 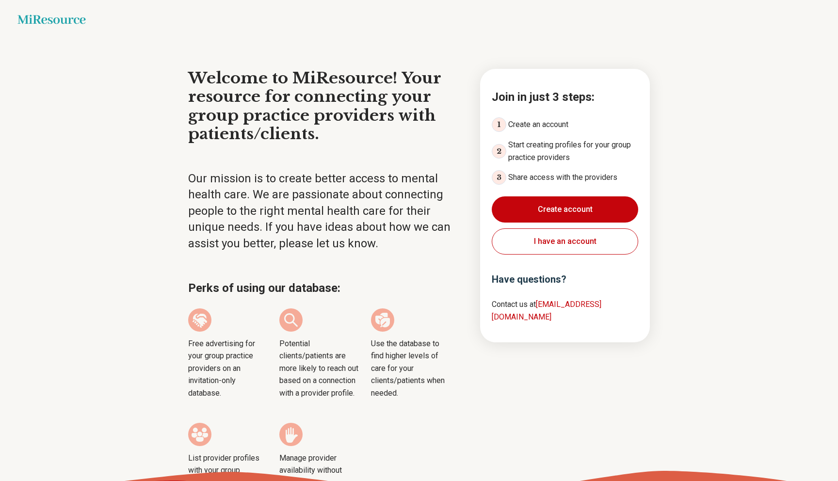 I want to click on span: Free advertising for your group practice providers on an invitation-only database., so click(x=228, y=368).